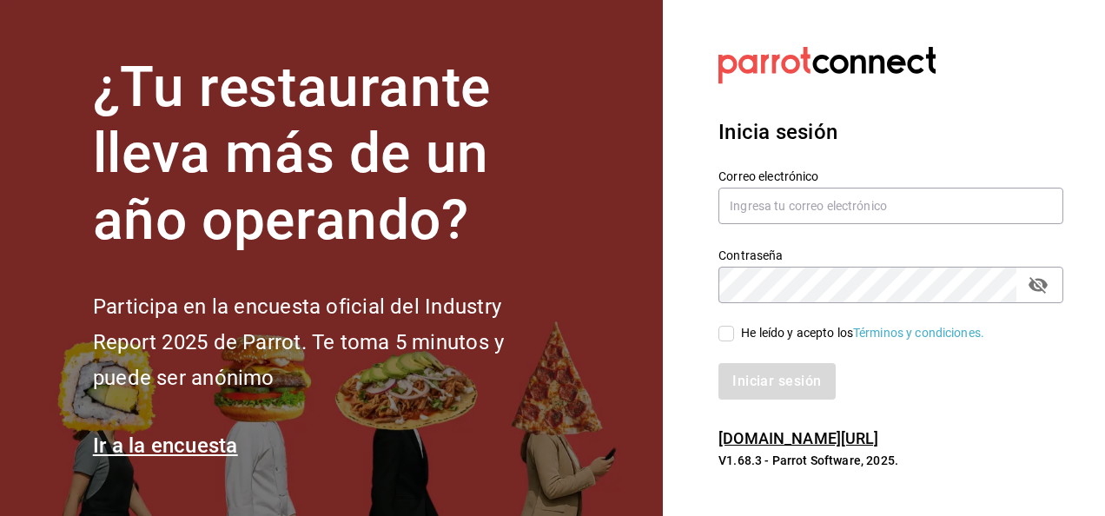 The width and height of the screenshot is (1105, 516). What do you see at coordinates (328, 155) in the screenshot?
I see `h1: ¿Tu restaurante lleva más de un año operando?` at bounding box center [328, 155].